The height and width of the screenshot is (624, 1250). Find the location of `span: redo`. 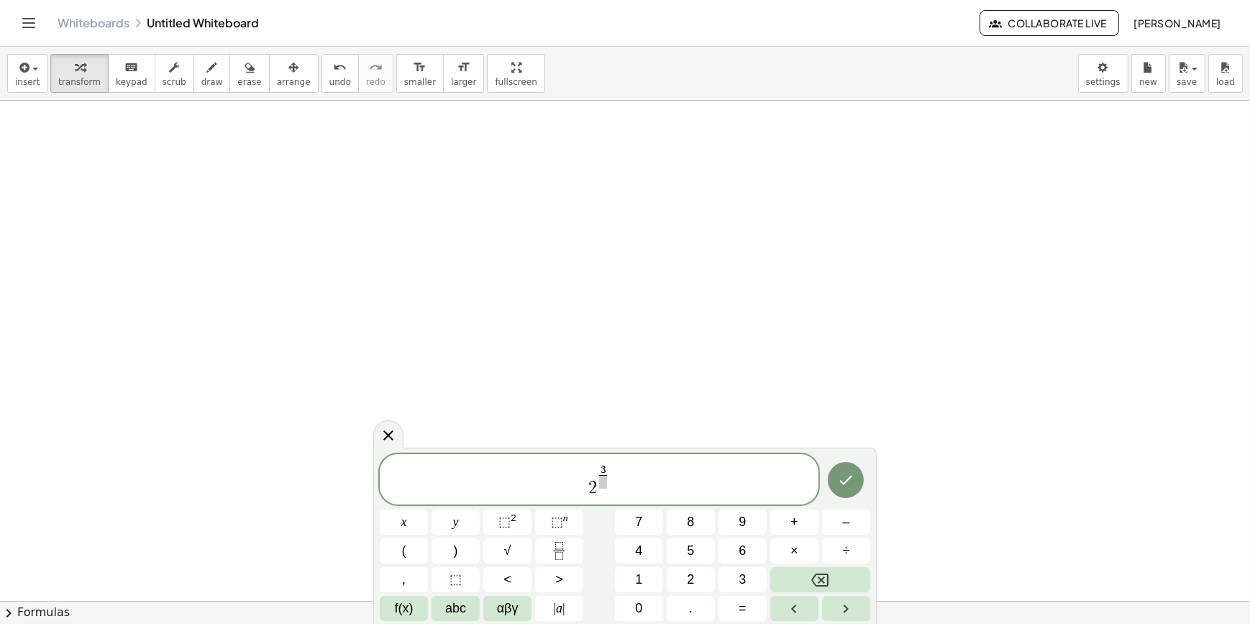

span: redo is located at coordinates (375, 82).